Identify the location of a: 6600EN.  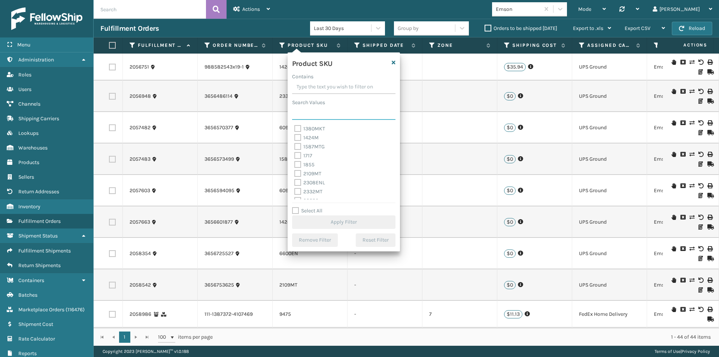
(289, 253).